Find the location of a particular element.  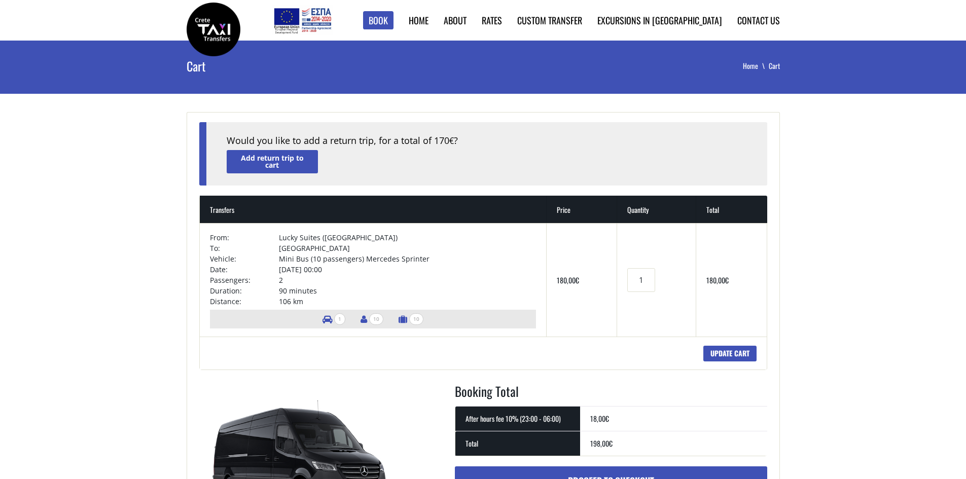

li: Number of vehicles is located at coordinates (334, 319).